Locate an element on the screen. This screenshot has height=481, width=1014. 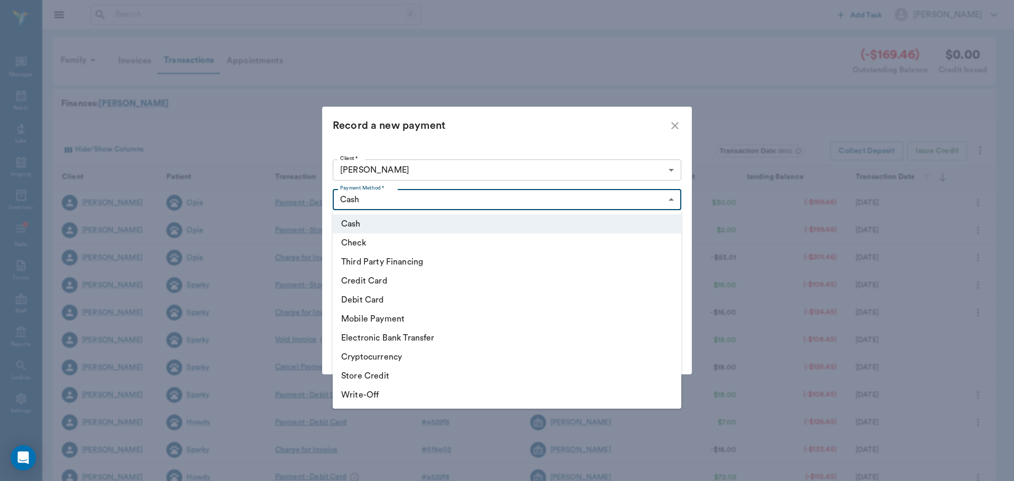
li: Electronic Bank Transfer is located at coordinates (507, 338).